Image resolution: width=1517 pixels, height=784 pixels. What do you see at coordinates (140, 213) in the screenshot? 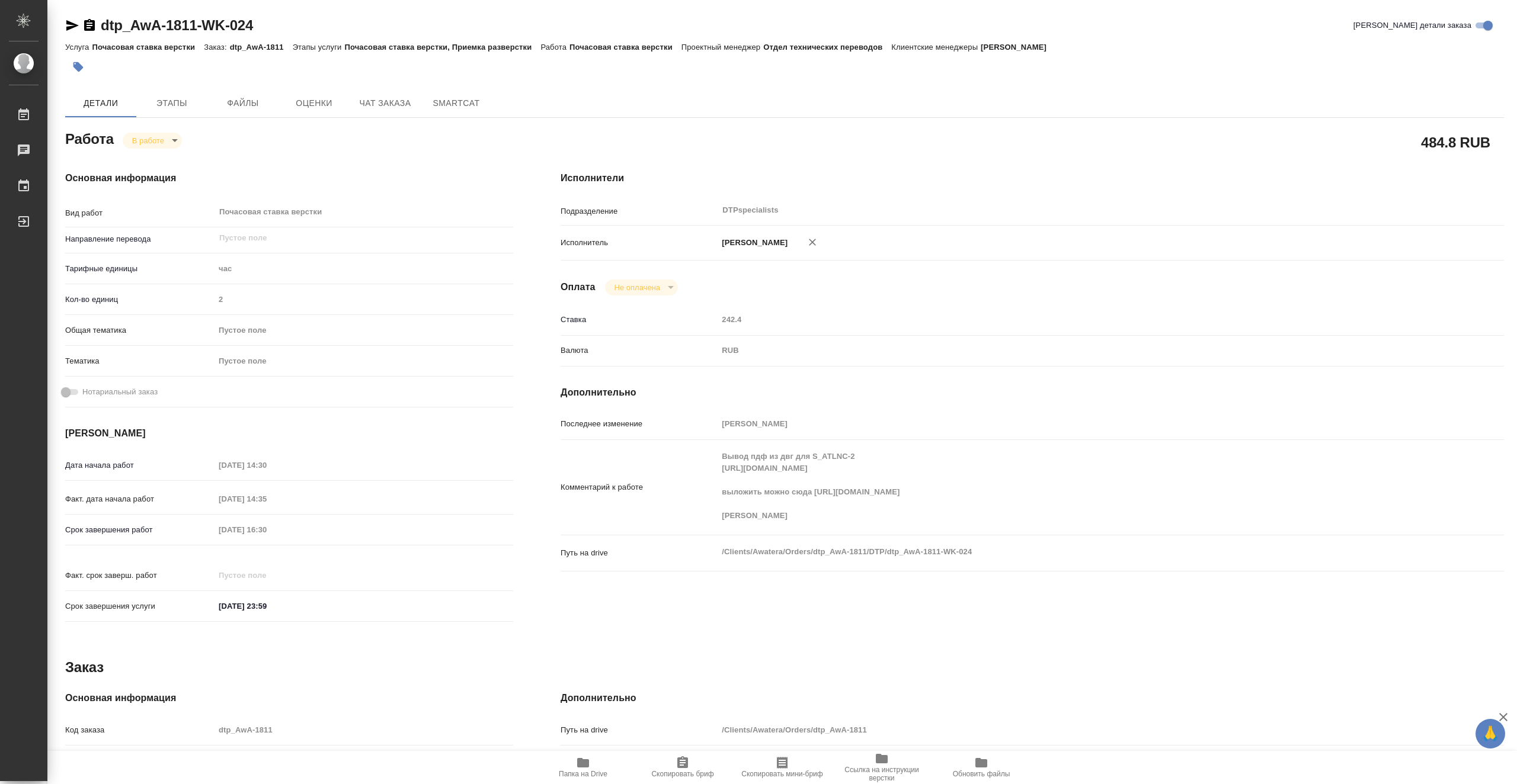
I see `p: Вид работ` at bounding box center [140, 213].